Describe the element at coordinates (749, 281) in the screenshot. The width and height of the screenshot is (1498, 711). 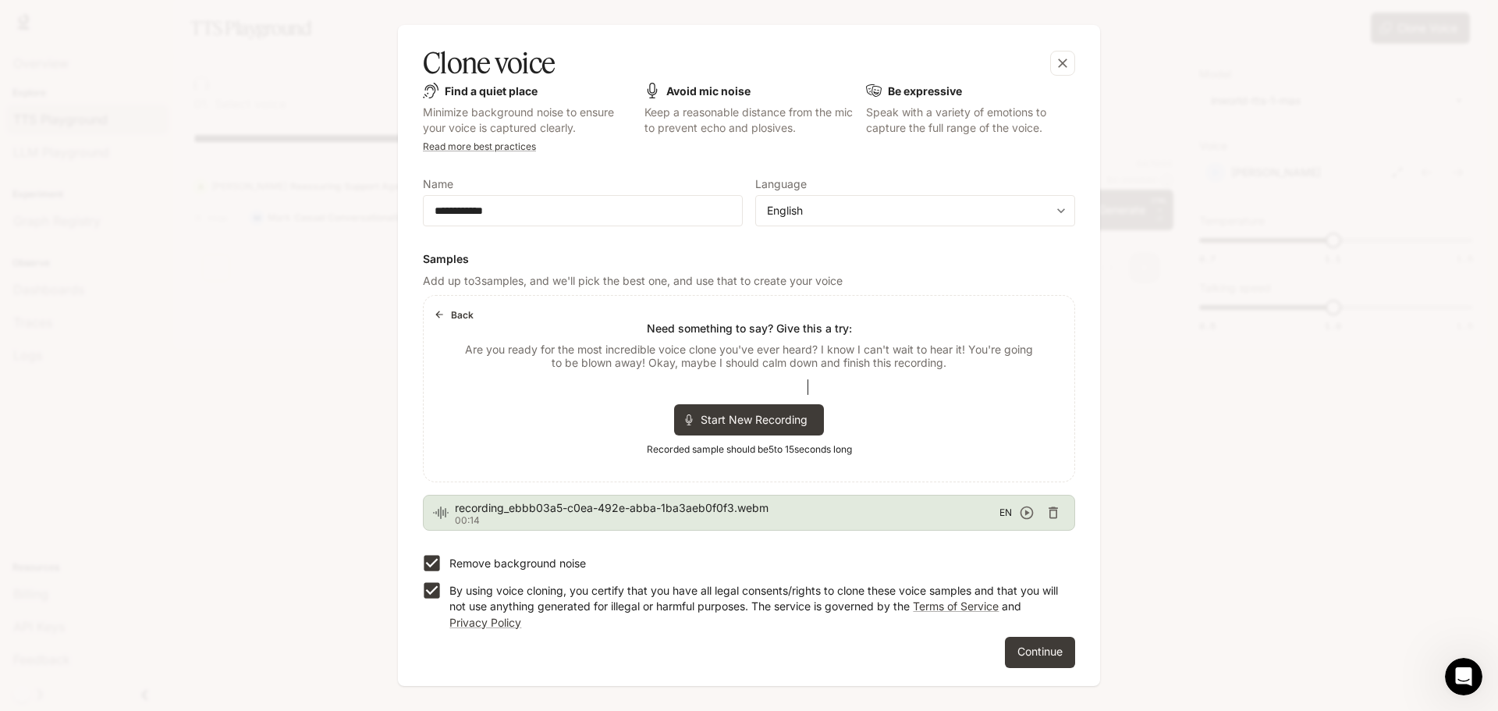
I see `p: Add up to 3 samples, and we'll pick the best one, and use that to create your voice` at that location.